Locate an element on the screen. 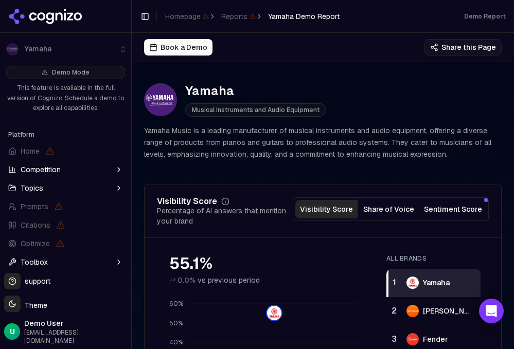 The width and height of the screenshot is (514, 349). span: U is located at coordinates (12, 332).